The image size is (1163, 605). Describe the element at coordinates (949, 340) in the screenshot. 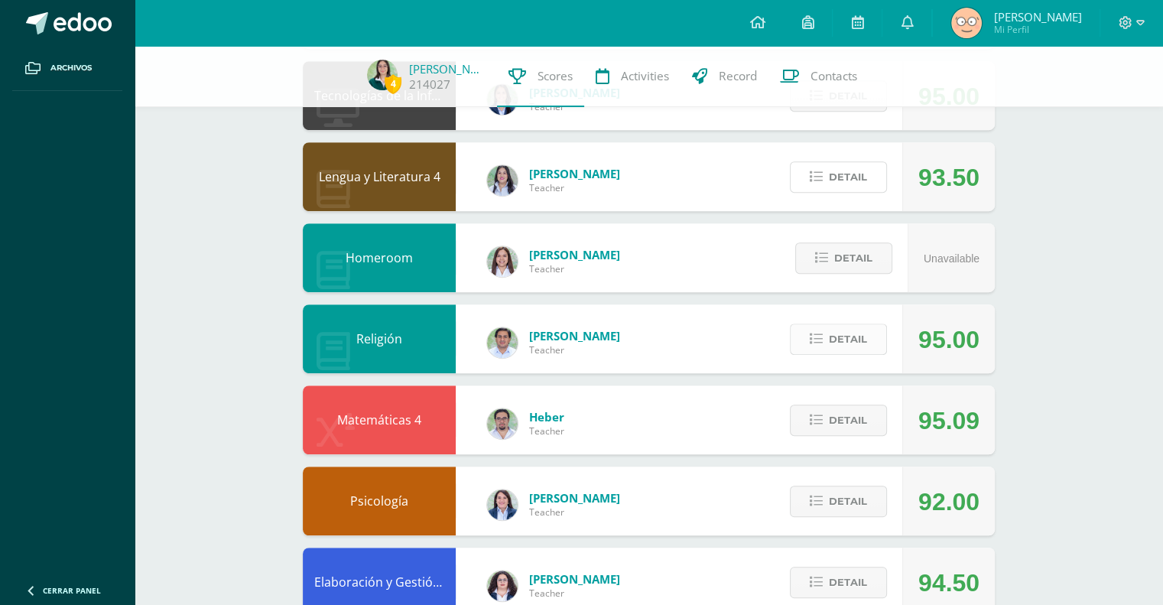

I see `div: 95.00` at that location.